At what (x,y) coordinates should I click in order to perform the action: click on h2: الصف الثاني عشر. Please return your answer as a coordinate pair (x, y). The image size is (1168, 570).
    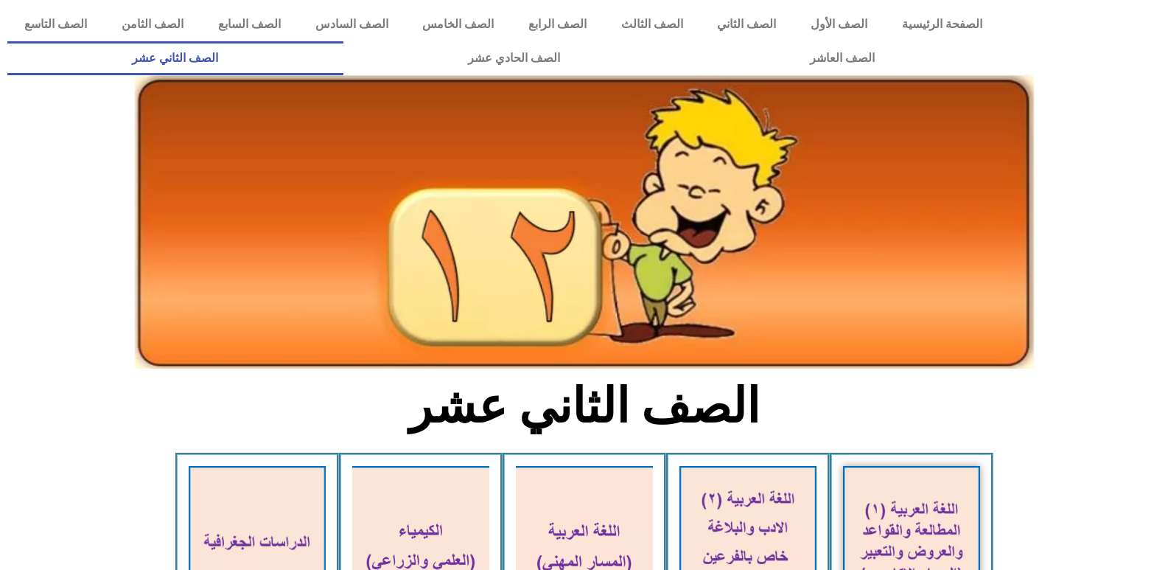
    Looking at the image, I should click on (584, 406).